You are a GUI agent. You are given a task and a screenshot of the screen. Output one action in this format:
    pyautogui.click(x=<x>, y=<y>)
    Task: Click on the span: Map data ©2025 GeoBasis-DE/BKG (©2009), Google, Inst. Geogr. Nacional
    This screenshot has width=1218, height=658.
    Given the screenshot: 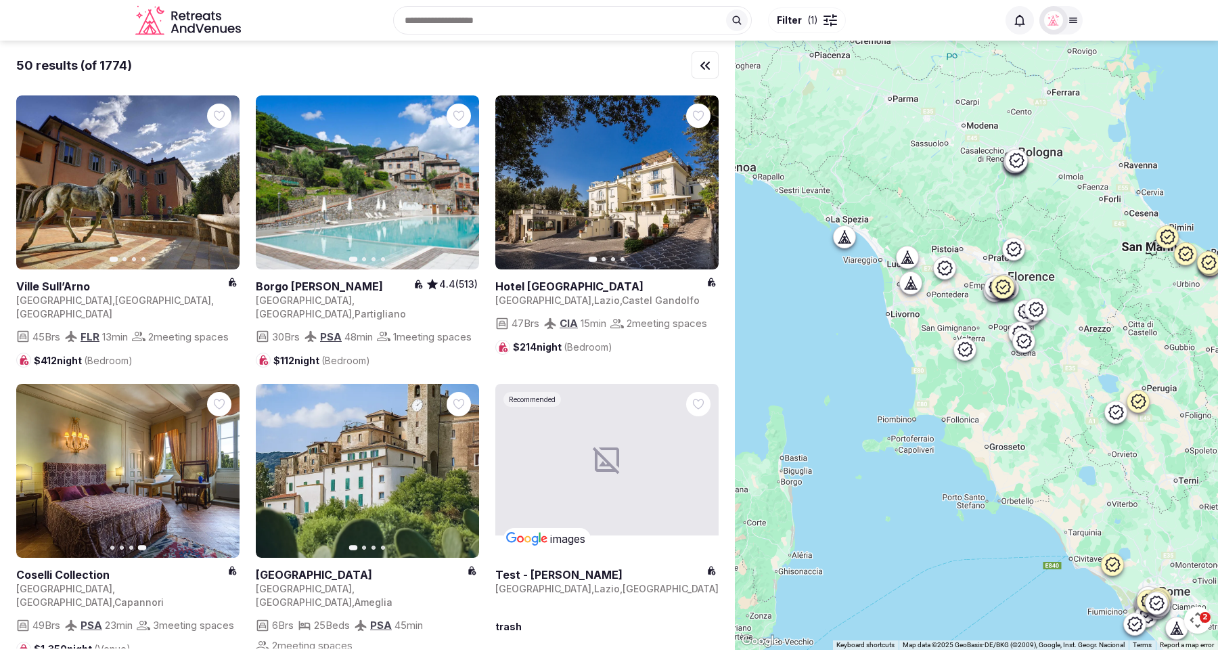 What is the action you would take?
    pyautogui.click(x=1014, y=644)
    